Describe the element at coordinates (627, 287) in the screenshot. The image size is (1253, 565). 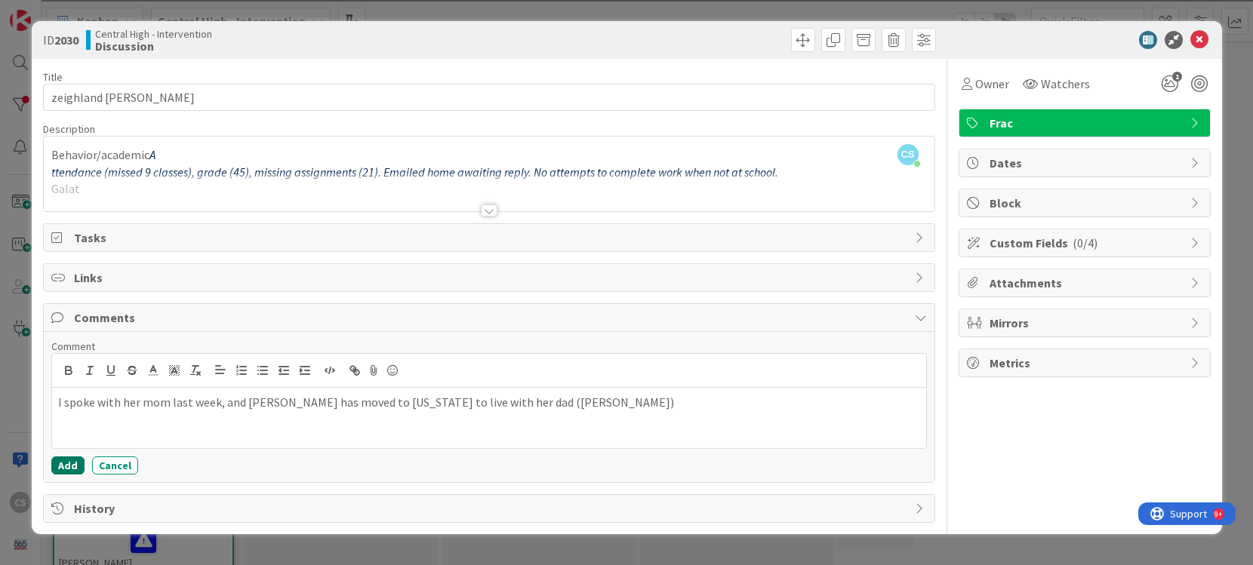
I see `div: Visual Art` at that location.